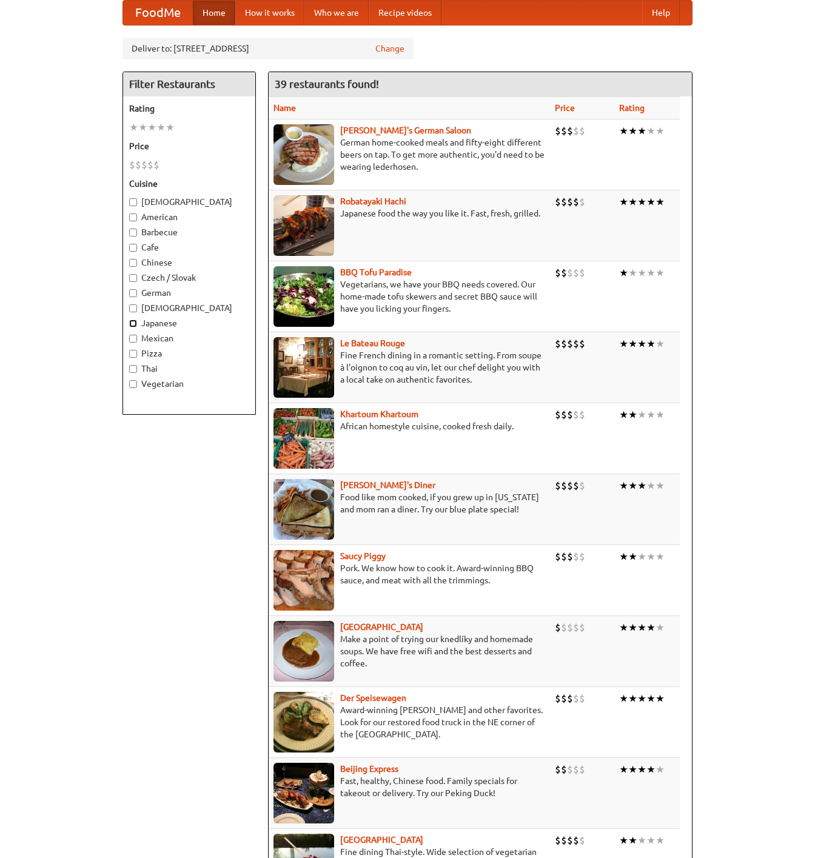 This screenshot has height=858, width=815. What do you see at coordinates (133, 232) in the screenshot?
I see `input: Barbecue` at bounding box center [133, 232].